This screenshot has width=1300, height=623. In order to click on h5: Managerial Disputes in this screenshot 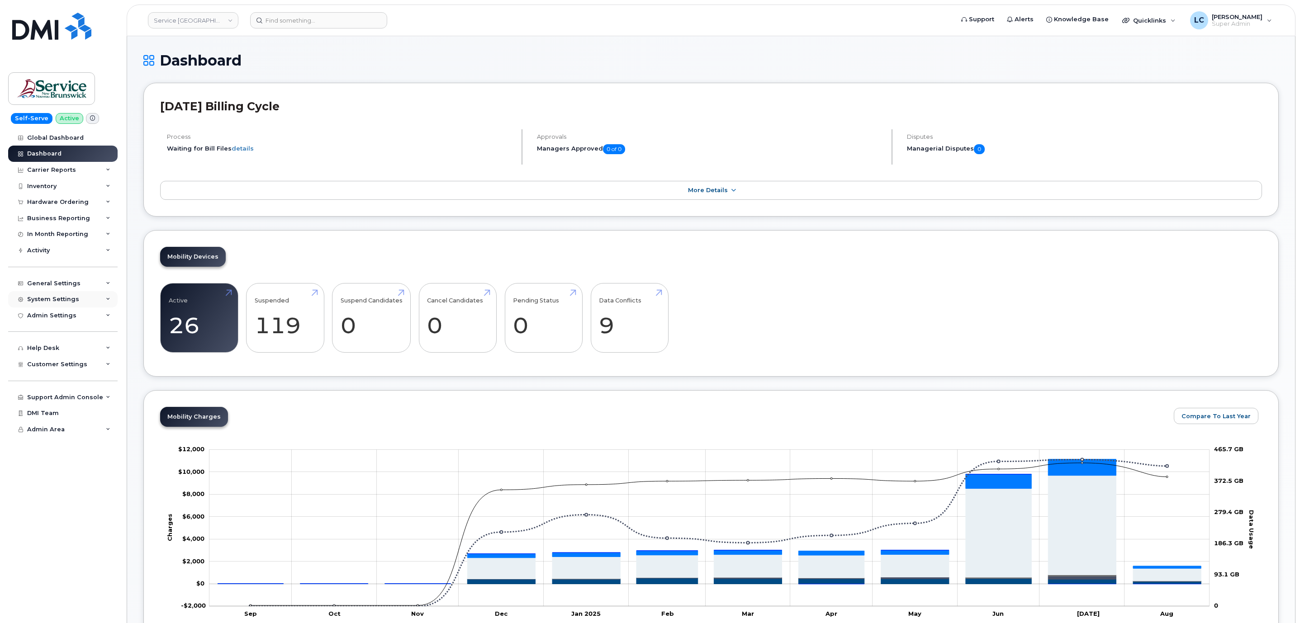, I will do `click(1084, 149)`.